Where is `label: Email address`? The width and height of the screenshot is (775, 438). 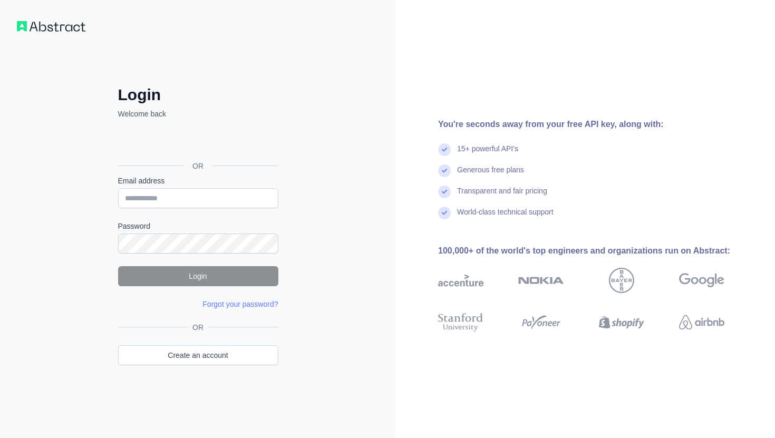
label: Email address is located at coordinates (198, 181).